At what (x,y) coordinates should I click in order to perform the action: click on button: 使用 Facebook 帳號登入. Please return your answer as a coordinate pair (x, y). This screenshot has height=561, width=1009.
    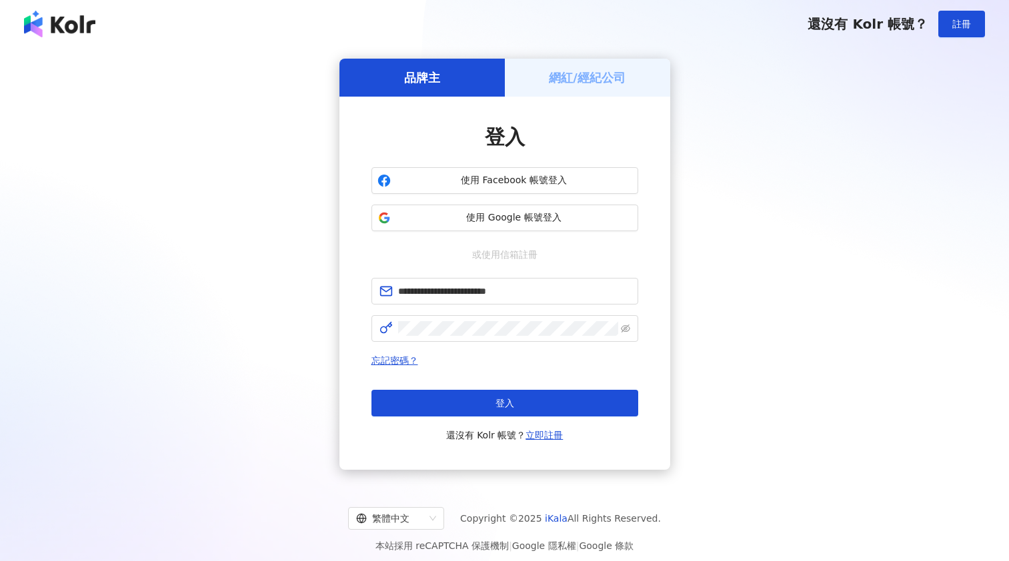
    Looking at the image, I should click on (505, 181).